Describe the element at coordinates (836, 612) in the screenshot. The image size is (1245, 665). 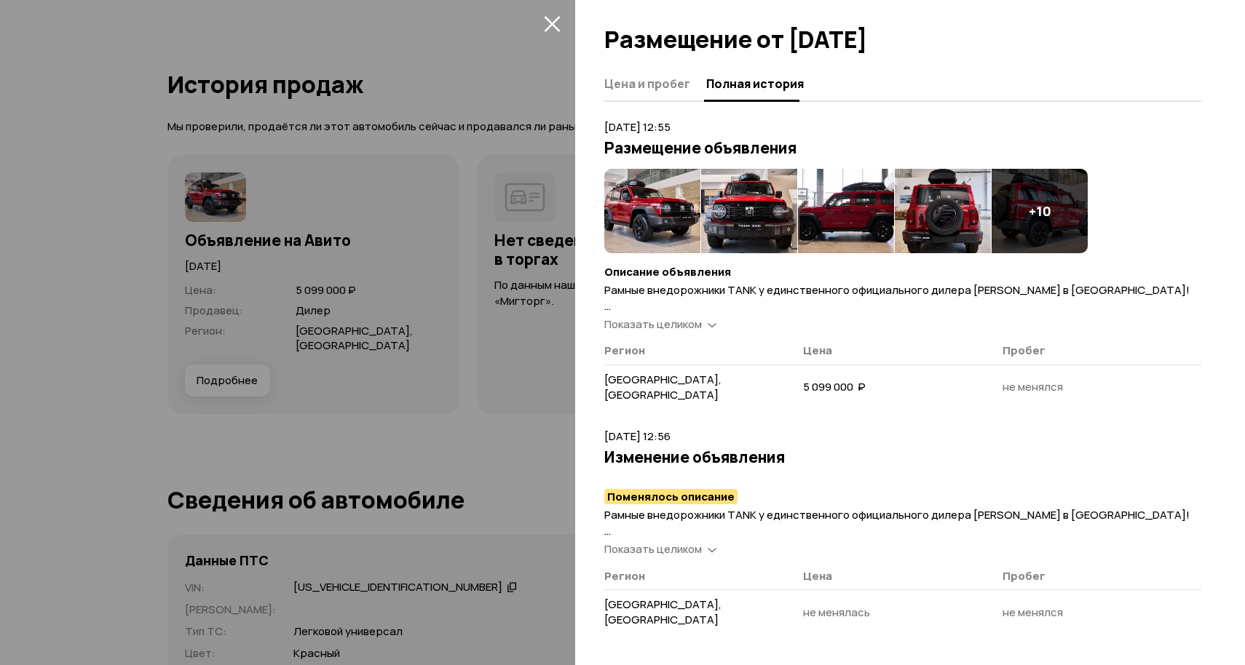
I see `span: не менялась` at that location.